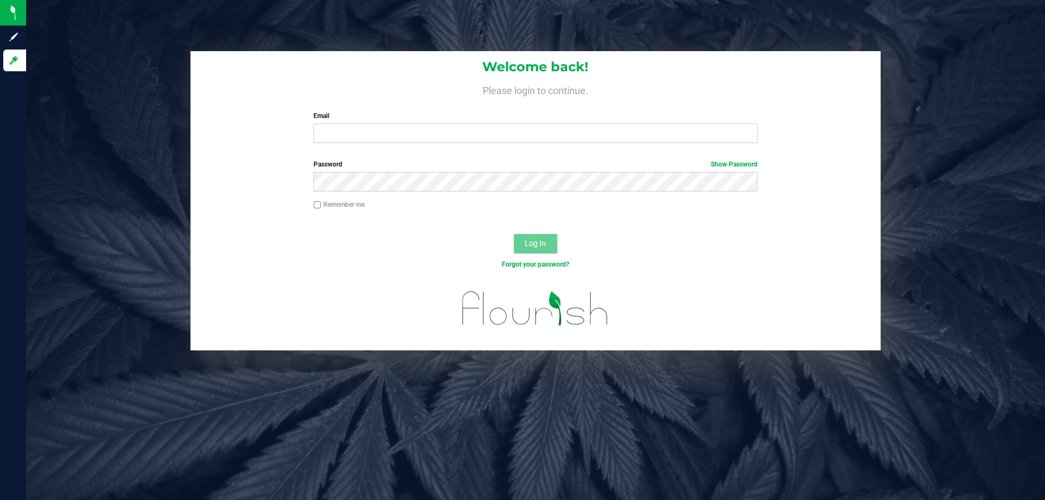  Describe the element at coordinates (535, 116) in the screenshot. I see `label: Email` at that location.